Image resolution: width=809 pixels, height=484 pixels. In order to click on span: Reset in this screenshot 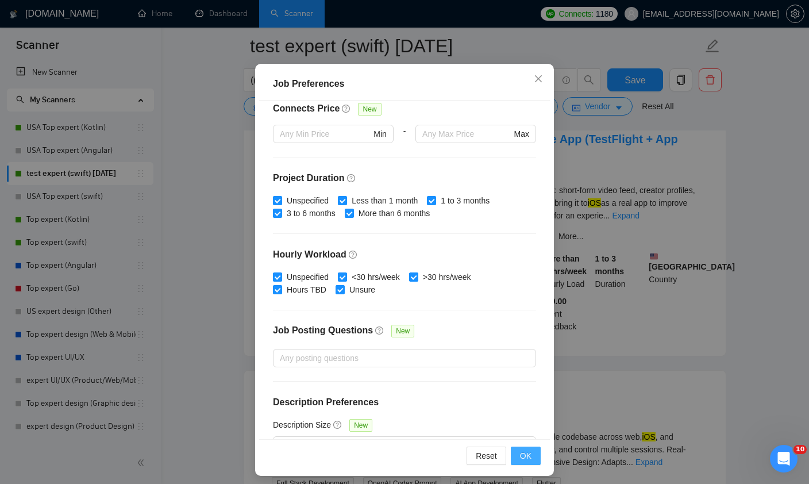, I will do `click(486, 456)`.